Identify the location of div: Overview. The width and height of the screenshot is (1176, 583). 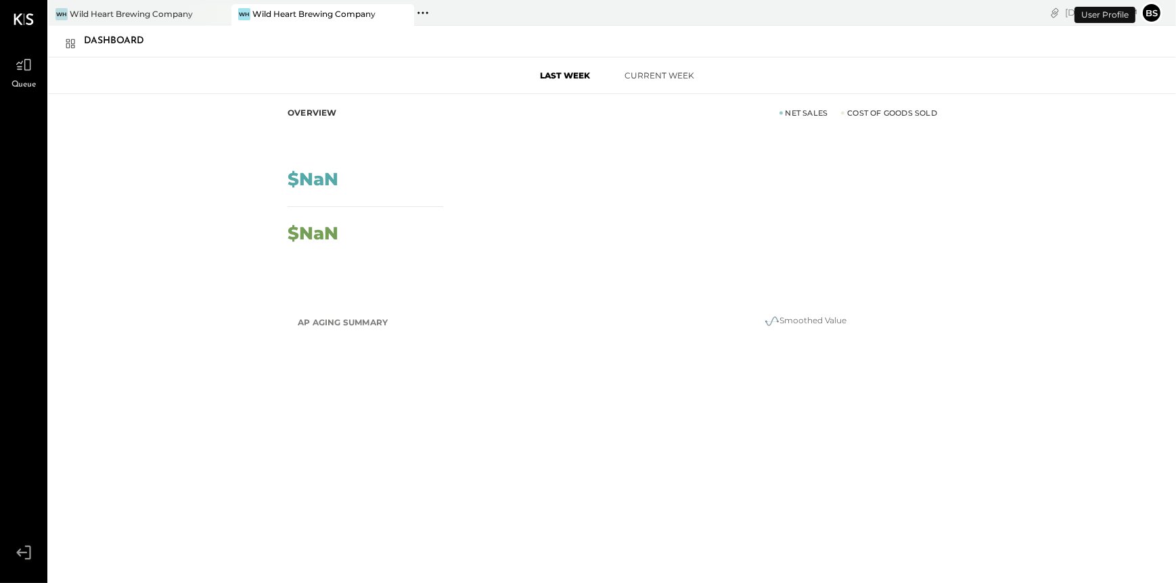
(312, 113).